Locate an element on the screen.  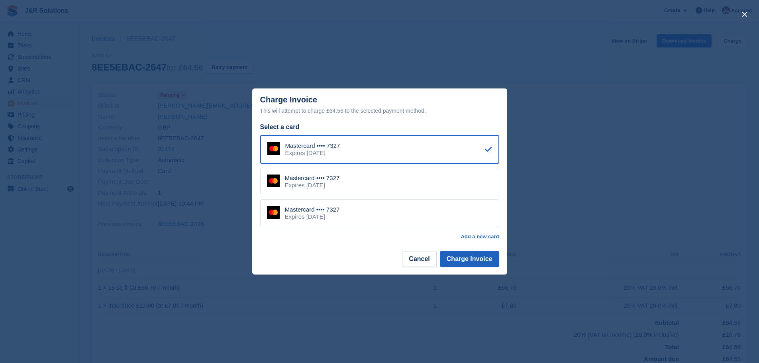
div: Select a card is located at coordinates (380, 127).